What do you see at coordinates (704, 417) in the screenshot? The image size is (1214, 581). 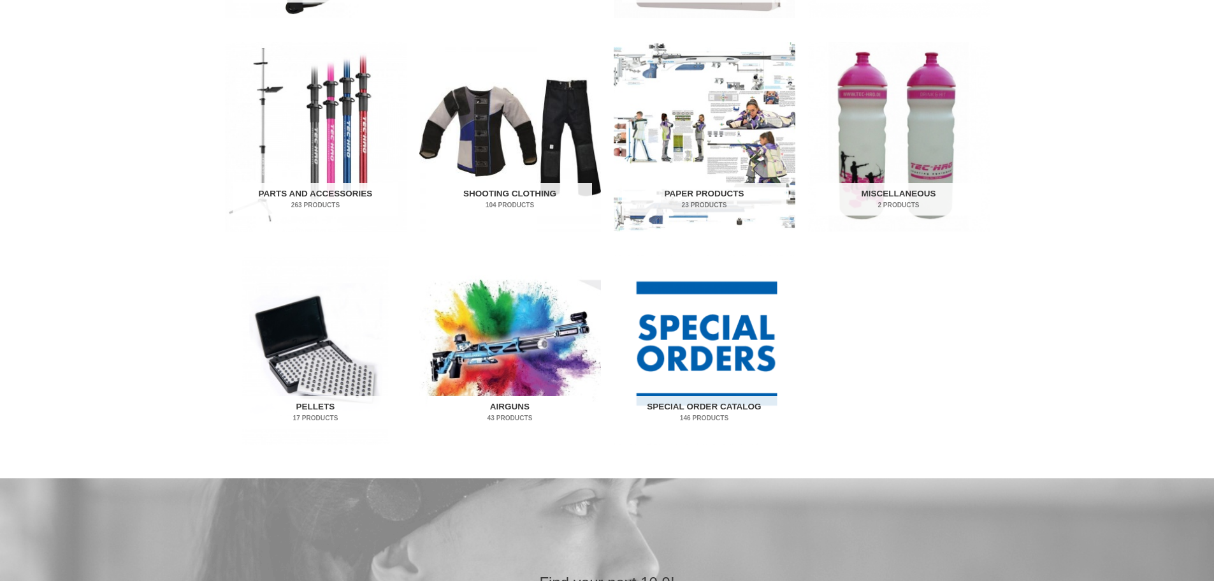 I see `mark: 146 Products` at bounding box center [704, 417].